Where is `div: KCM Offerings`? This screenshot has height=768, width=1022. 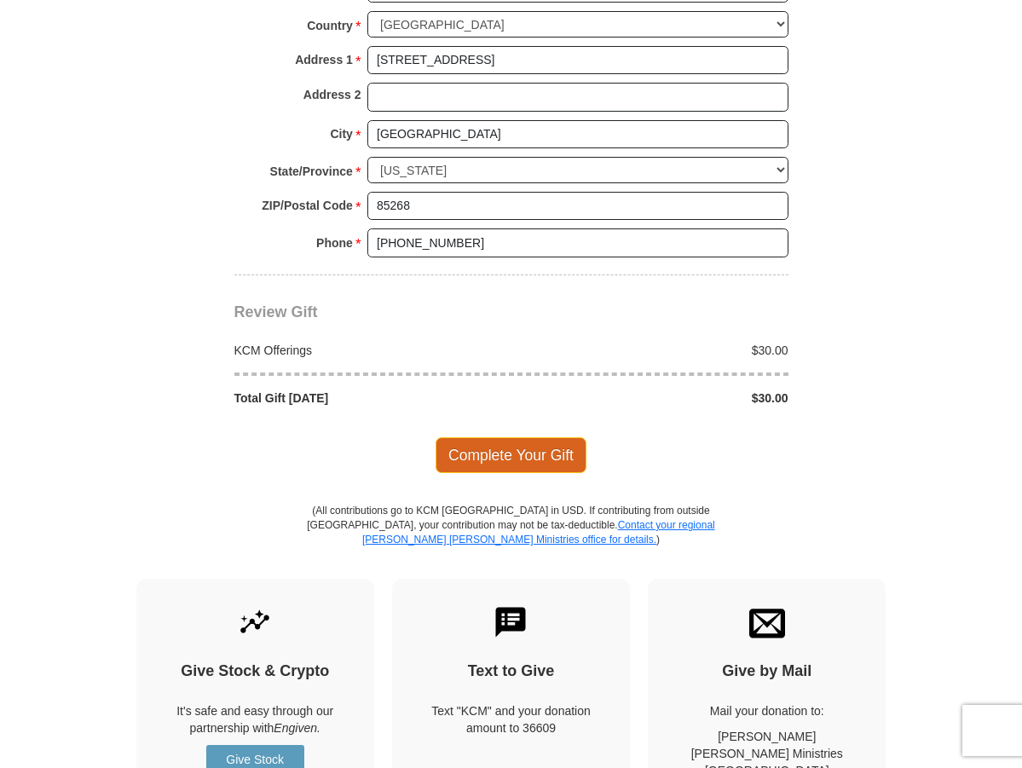 div: KCM Offerings is located at coordinates (368, 350).